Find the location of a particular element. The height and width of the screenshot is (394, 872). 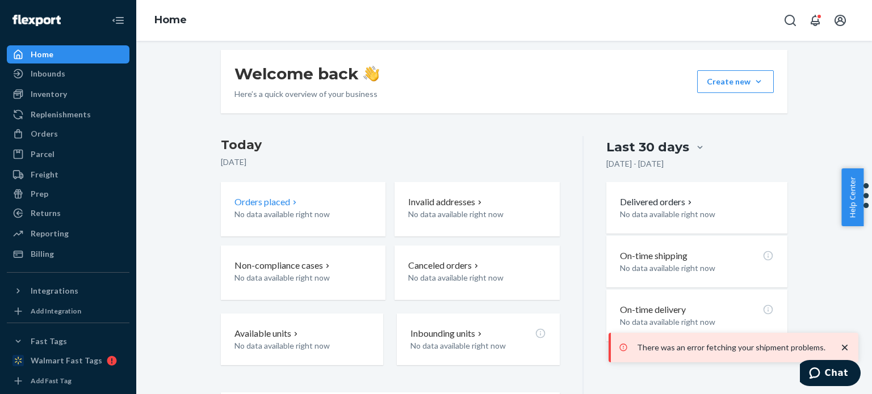

div: Prep is located at coordinates (39, 194).